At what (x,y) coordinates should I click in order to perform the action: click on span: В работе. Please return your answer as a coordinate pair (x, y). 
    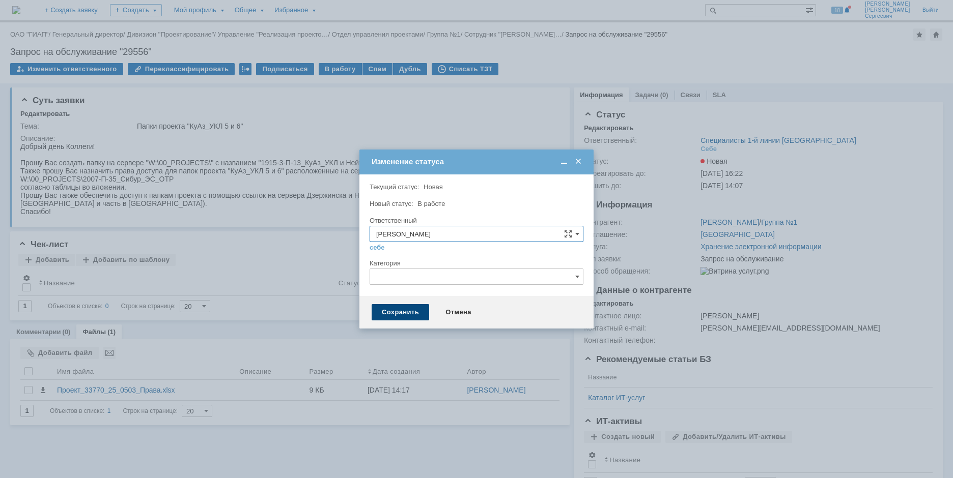
    Looking at the image, I should click on (431, 204).